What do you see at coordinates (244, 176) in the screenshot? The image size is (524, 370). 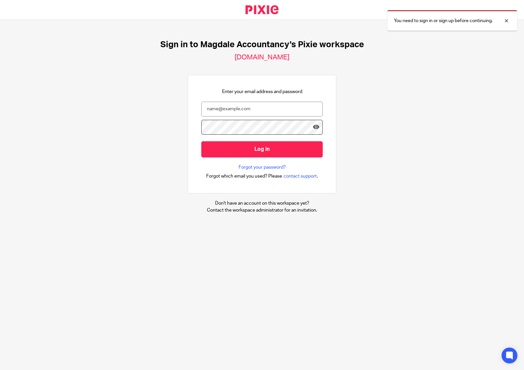 I see `span: Forgot which email you used? Please` at bounding box center [244, 176].